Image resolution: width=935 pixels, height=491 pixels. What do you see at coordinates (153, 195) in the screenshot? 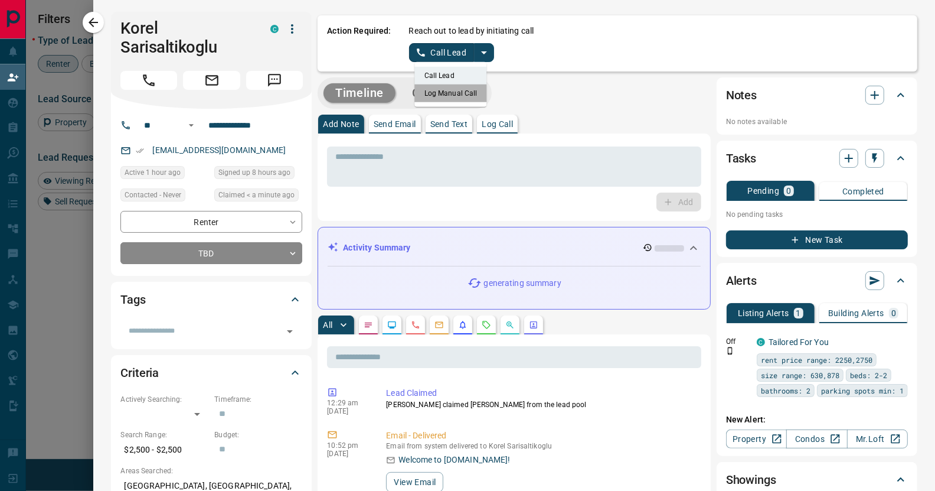
I see `span: Contacted - Never` at bounding box center [153, 195].